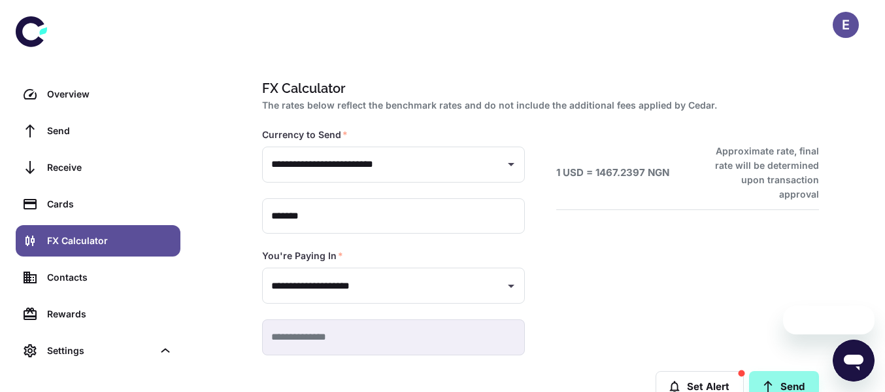 The image size is (885, 392). I want to click on a: FX Calculator, so click(98, 241).